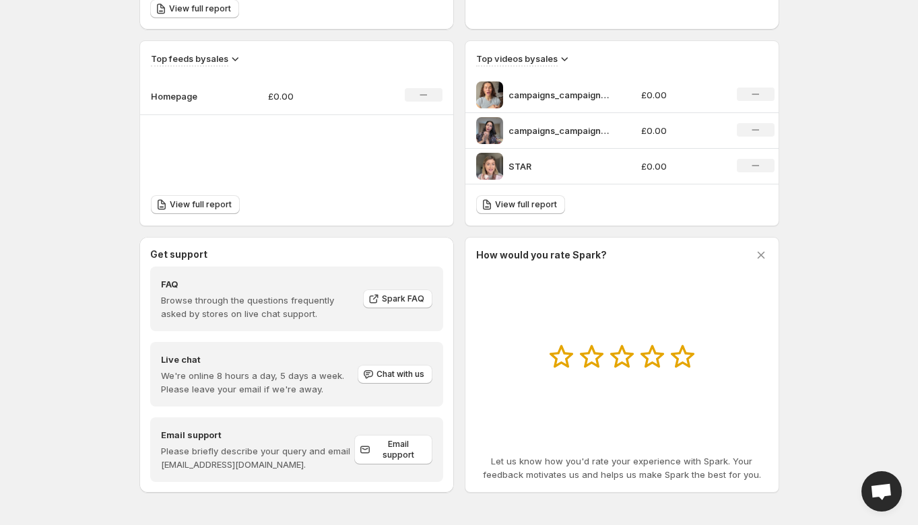 Image resolution: width=918 pixels, height=525 pixels. Describe the element at coordinates (259, 382) in the screenshot. I see `p: We're online 8 hours a day, 5 days a week. Please leave your email if we're away.` at that location.